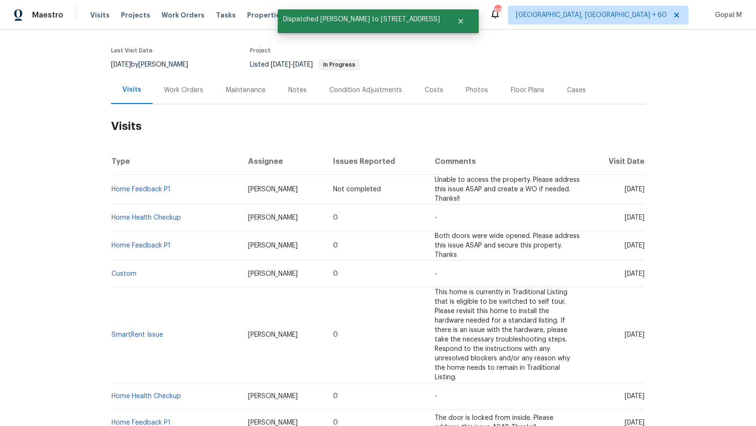 The height and width of the screenshot is (426, 756). Describe the element at coordinates (507, 190) in the screenshot. I see `span: Unable to access the property. Please address this issue ASAP and create a WO if needed. Thanks!!` at that location.